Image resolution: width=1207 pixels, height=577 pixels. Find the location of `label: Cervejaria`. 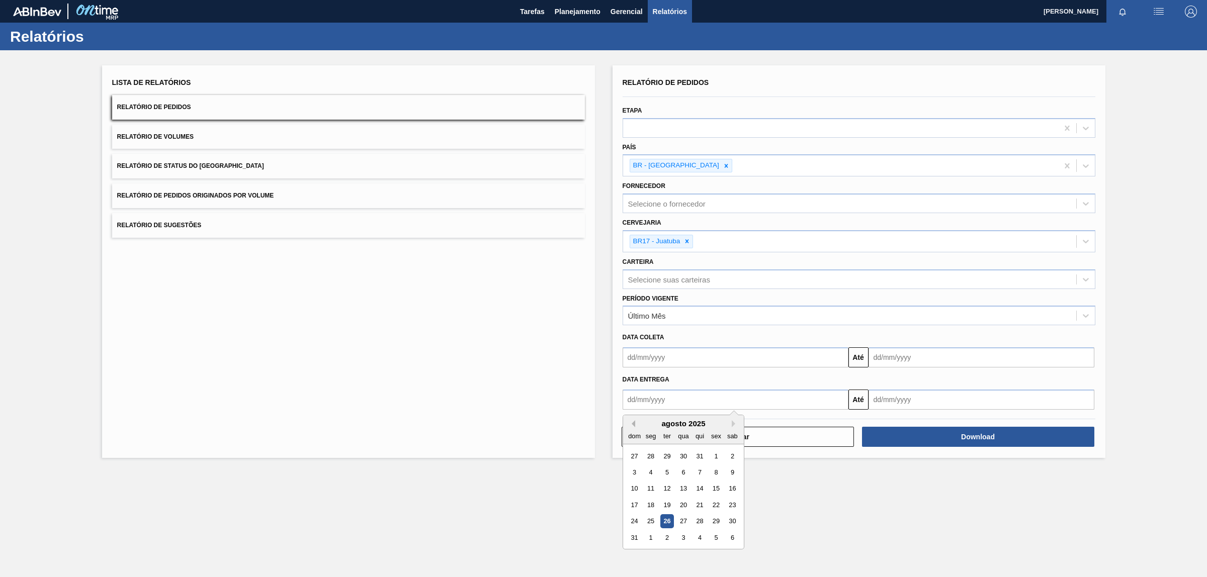

label: Cervejaria is located at coordinates (642, 223).